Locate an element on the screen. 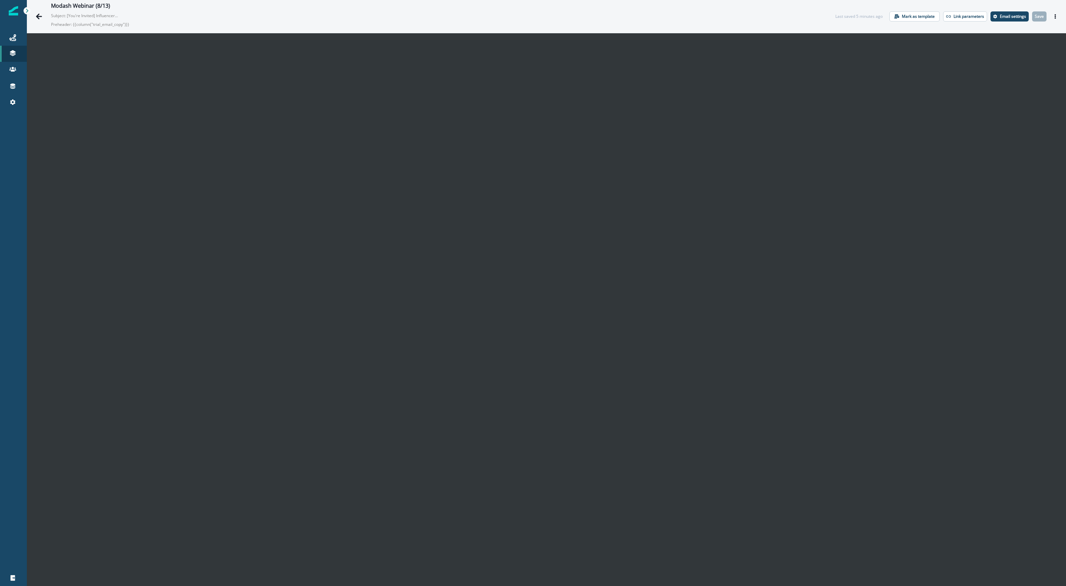  p: Preheader: {{column("trial_email_copy")}} is located at coordinates (135, 25).